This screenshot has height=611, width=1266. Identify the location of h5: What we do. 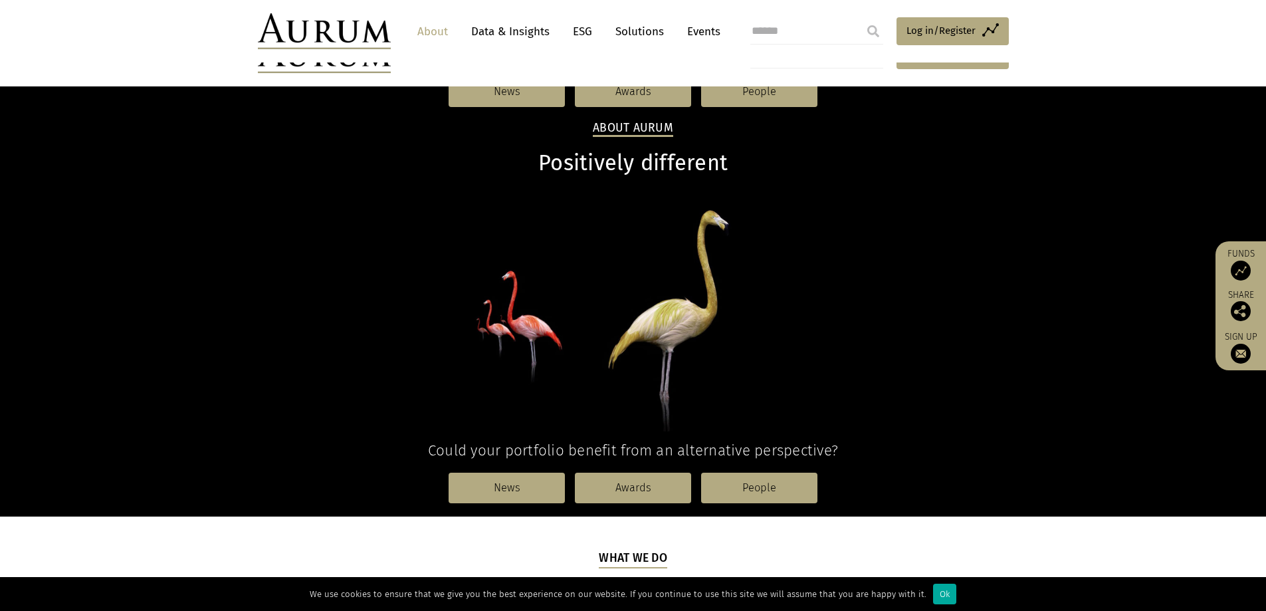
(632, 559).